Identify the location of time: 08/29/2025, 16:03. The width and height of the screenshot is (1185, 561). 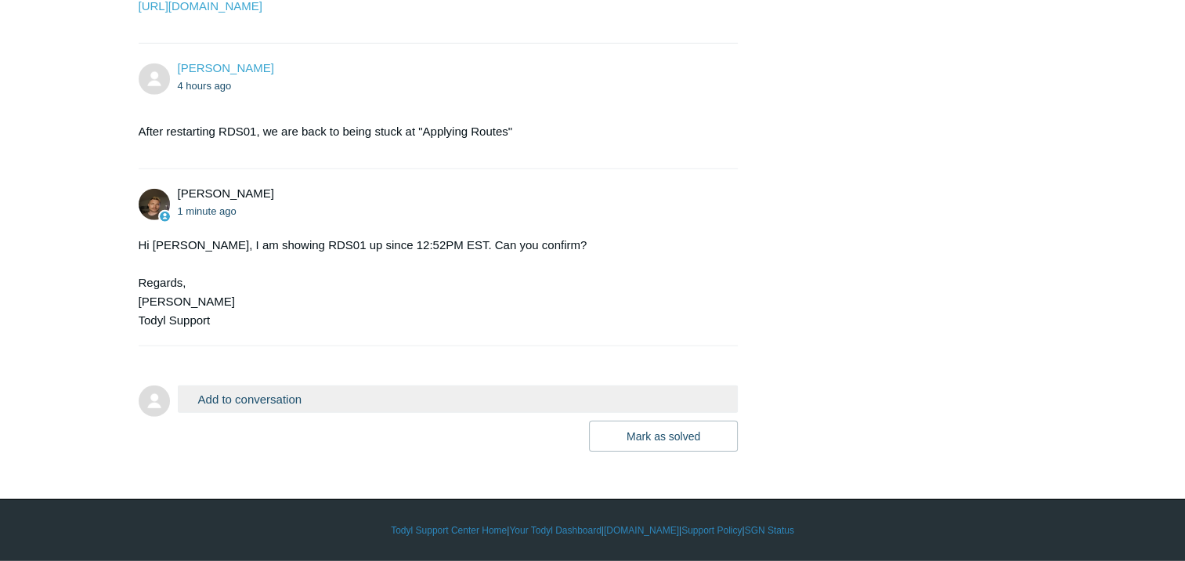
(207, 211).